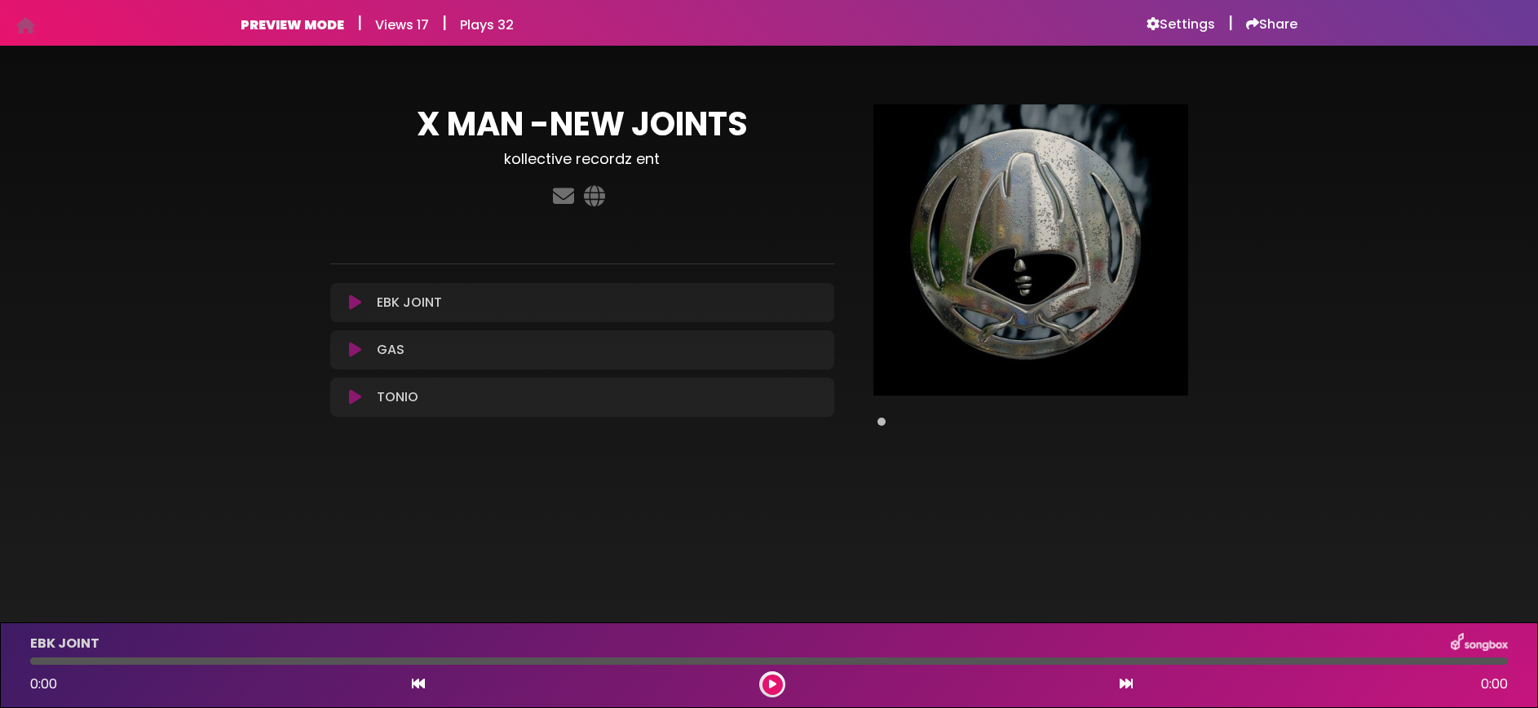 This screenshot has height=708, width=1538. What do you see at coordinates (582, 124) in the screenshot?
I see `h1: X MAN -NEW JOINTS` at bounding box center [582, 124].